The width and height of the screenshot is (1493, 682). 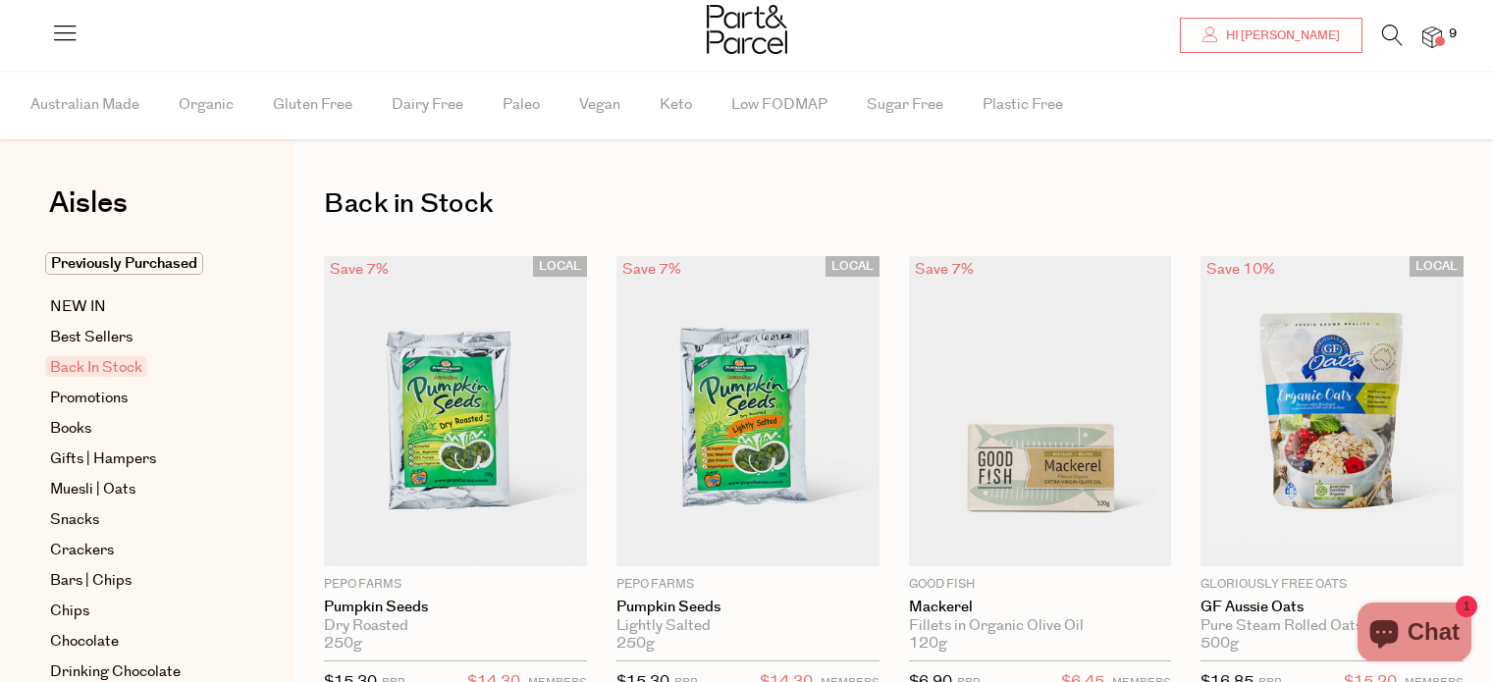 What do you see at coordinates (1332, 411) in the screenshot?
I see `img: GF Aussie Oats` at bounding box center [1332, 411].